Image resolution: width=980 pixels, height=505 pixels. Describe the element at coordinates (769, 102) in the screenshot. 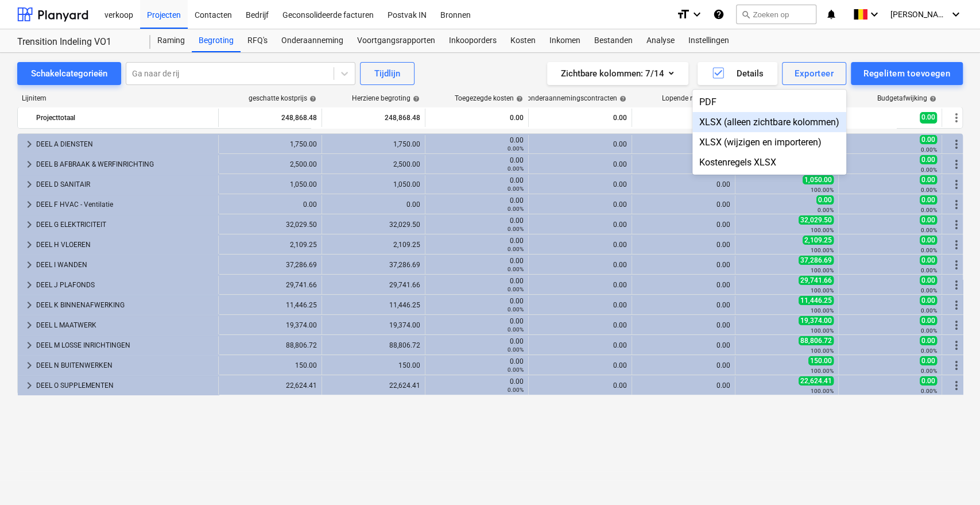

I see `div: PDF` at that location.